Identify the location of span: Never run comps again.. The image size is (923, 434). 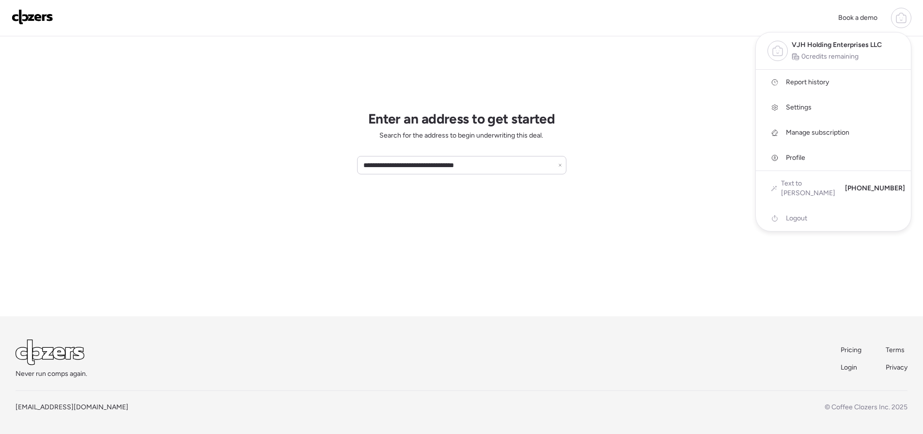
(51, 374).